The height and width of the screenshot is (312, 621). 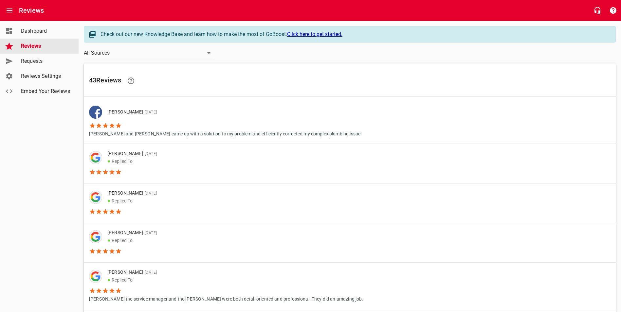 I want to click on div: All Sources, so click(x=148, y=53).